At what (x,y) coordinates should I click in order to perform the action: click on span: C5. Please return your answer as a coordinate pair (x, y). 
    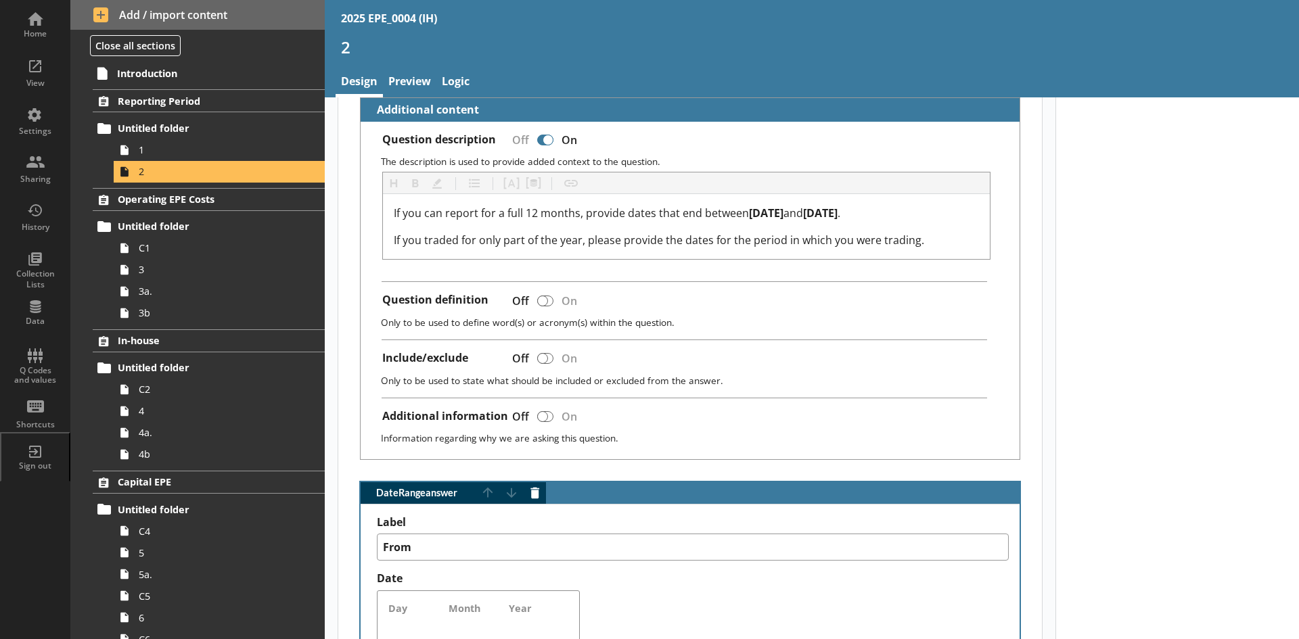
    Looking at the image, I should click on (214, 596).